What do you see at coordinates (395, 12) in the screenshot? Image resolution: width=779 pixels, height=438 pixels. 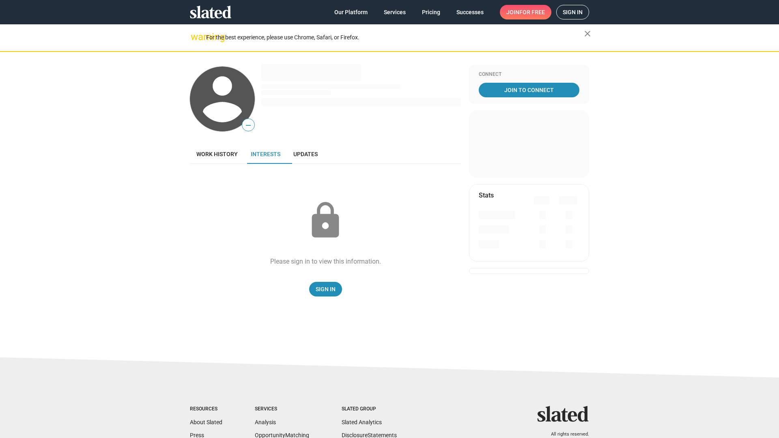 I see `a: Services` at bounding box center [395, 12].